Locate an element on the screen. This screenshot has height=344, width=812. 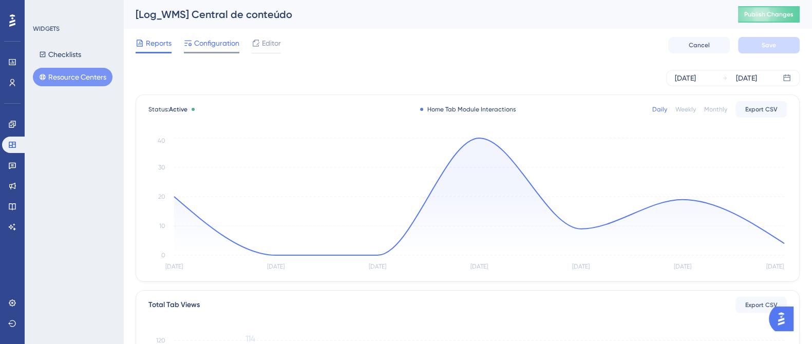
div: Home Tab Module Interactions is located at coordinates (468, 109).